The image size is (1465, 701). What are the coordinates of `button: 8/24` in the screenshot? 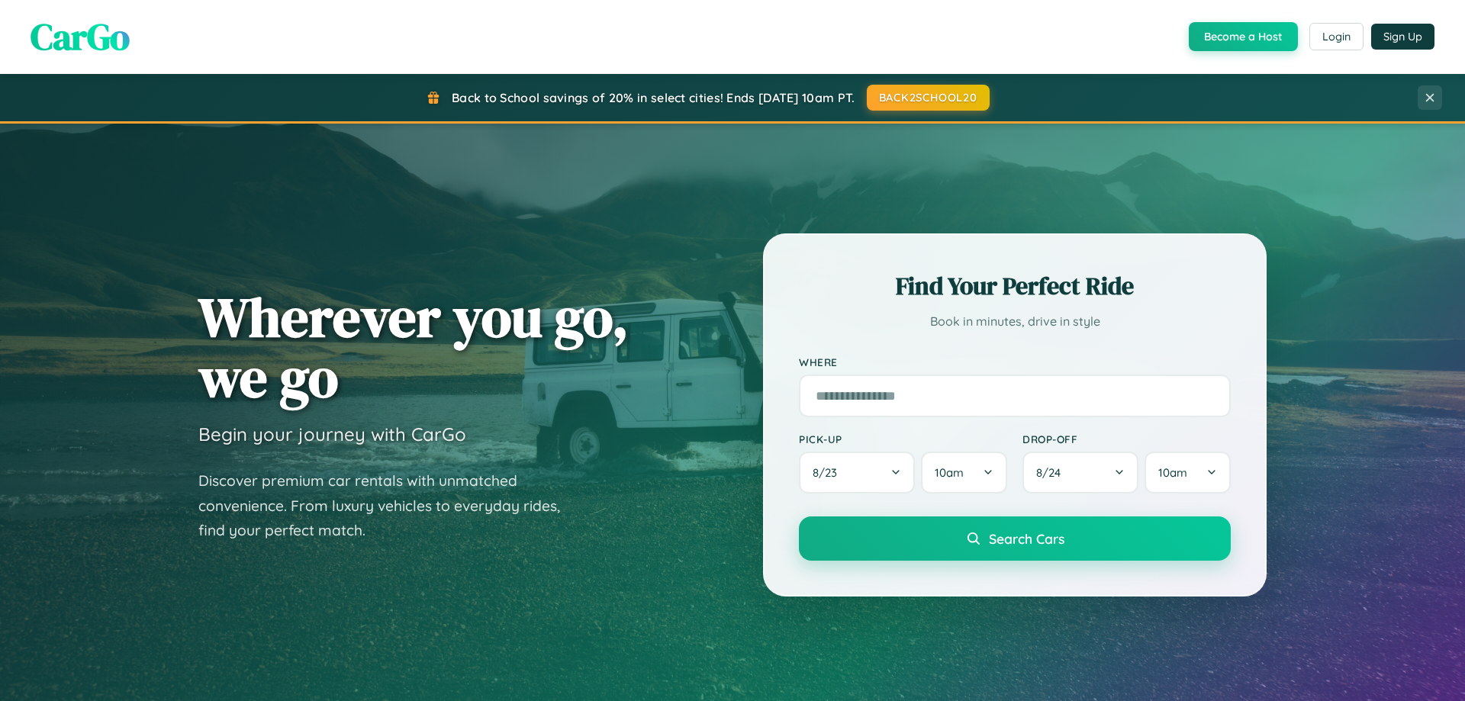 It's located at (1080, 472).